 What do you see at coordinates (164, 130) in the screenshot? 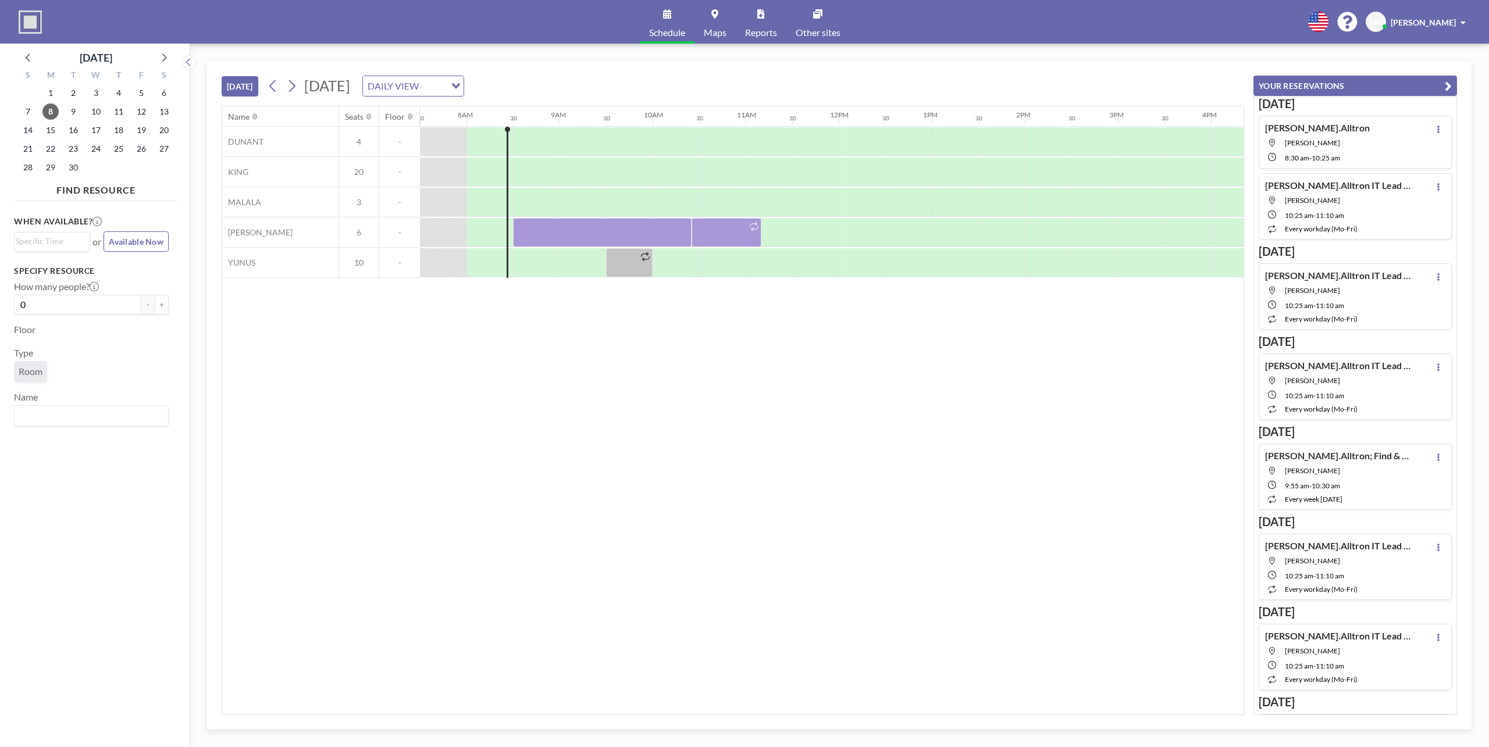
I see `span: Saturday, September 20, 2025` at bounding box center [164, 130].